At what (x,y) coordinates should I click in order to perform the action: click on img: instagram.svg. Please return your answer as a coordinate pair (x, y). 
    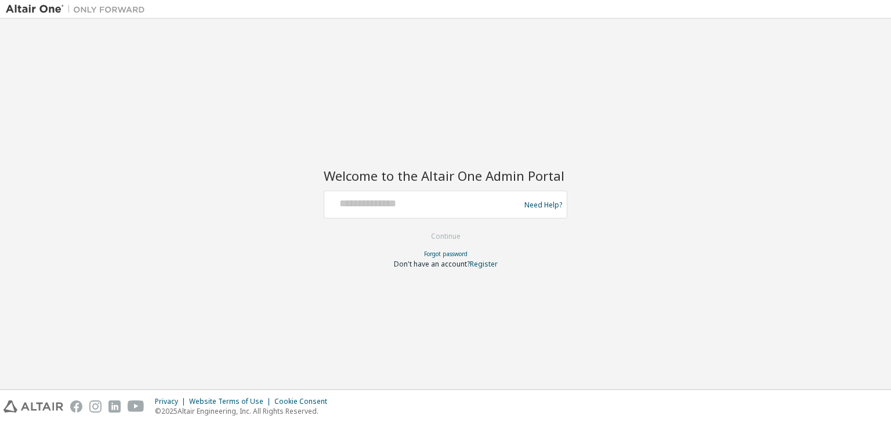
    Looking at the image, I should click on (95, 407).